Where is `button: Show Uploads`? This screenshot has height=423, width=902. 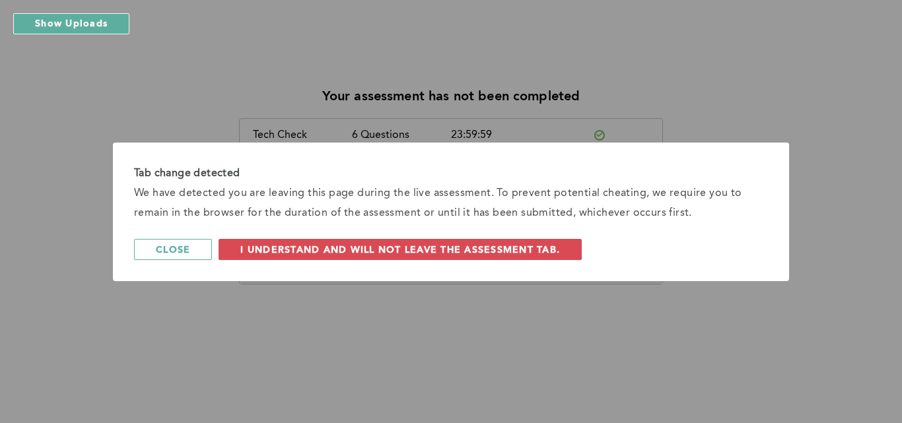
button: Show Uploads is located at coordinates (71, 24).